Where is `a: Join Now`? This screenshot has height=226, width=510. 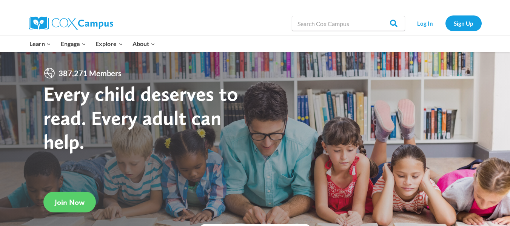 a: Join Now is located at coordinates (69, 202).